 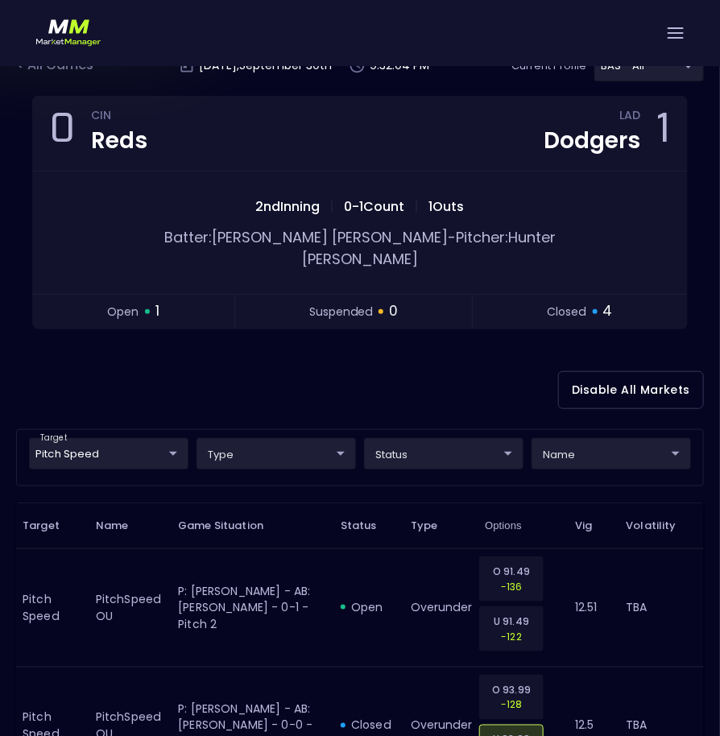 What do you see at coordinates (592, 141) in the screenshot?
I see `div: Dodgers` at bounding box center [592, 141].